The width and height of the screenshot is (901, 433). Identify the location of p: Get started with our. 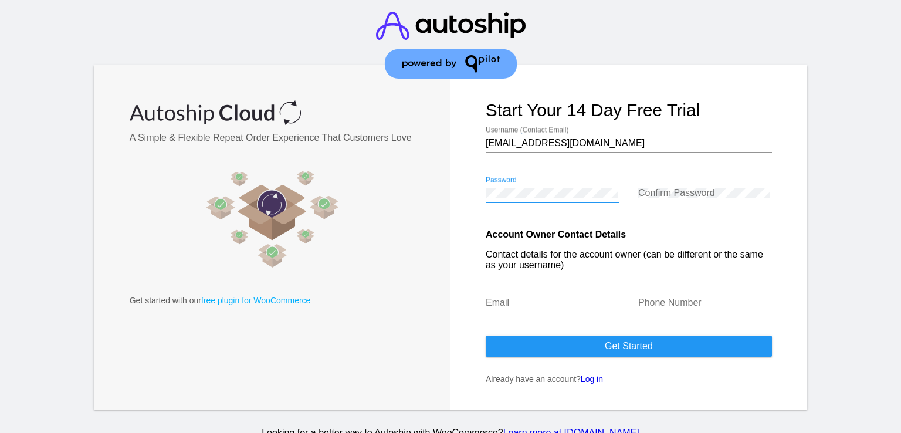
(273, 300).